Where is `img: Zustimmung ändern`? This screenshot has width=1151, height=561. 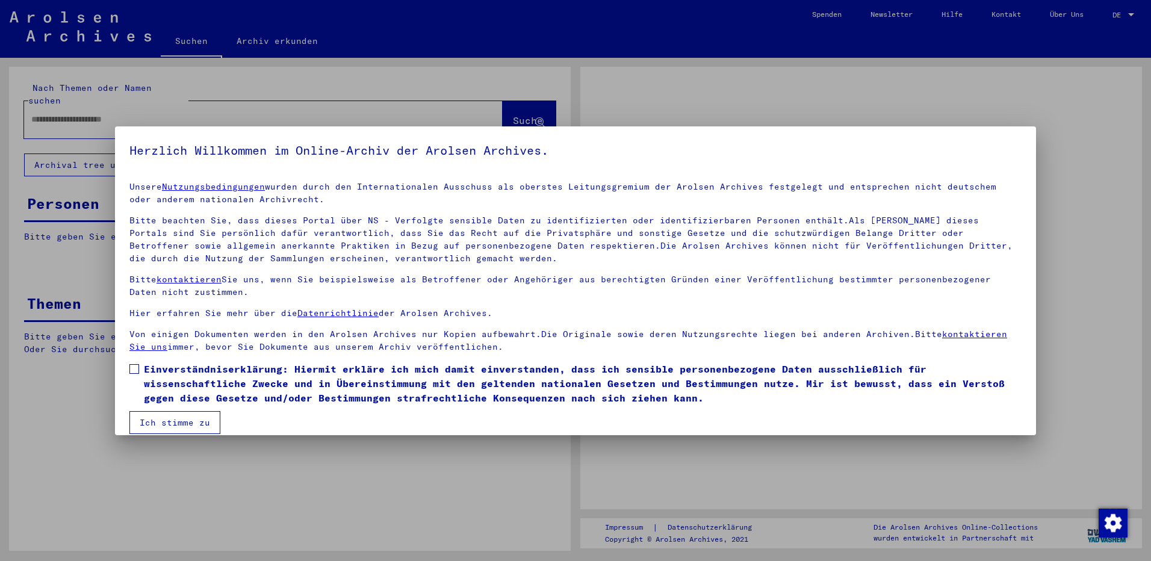 img: Zustimmung ändern is located at coordinates (1113, 523).